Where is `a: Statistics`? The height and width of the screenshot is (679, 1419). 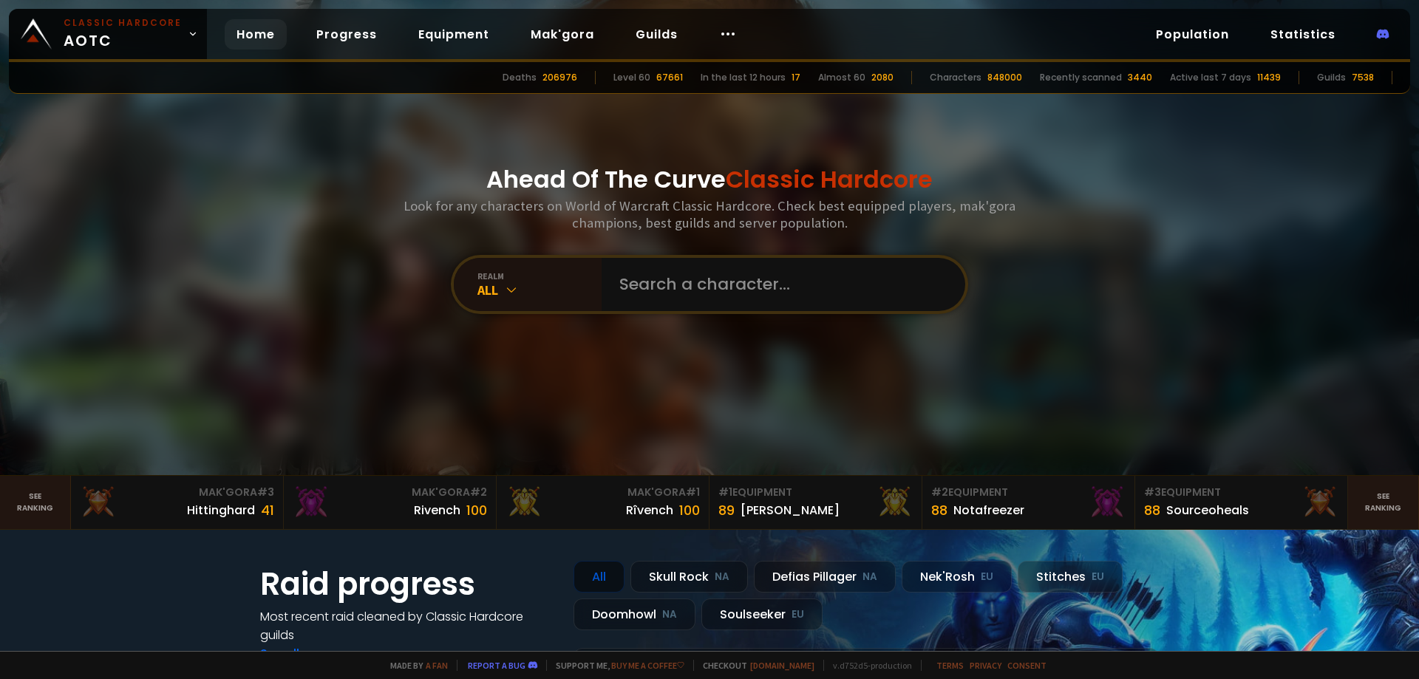 a: Statistics is located at coordinates (1303, 34).